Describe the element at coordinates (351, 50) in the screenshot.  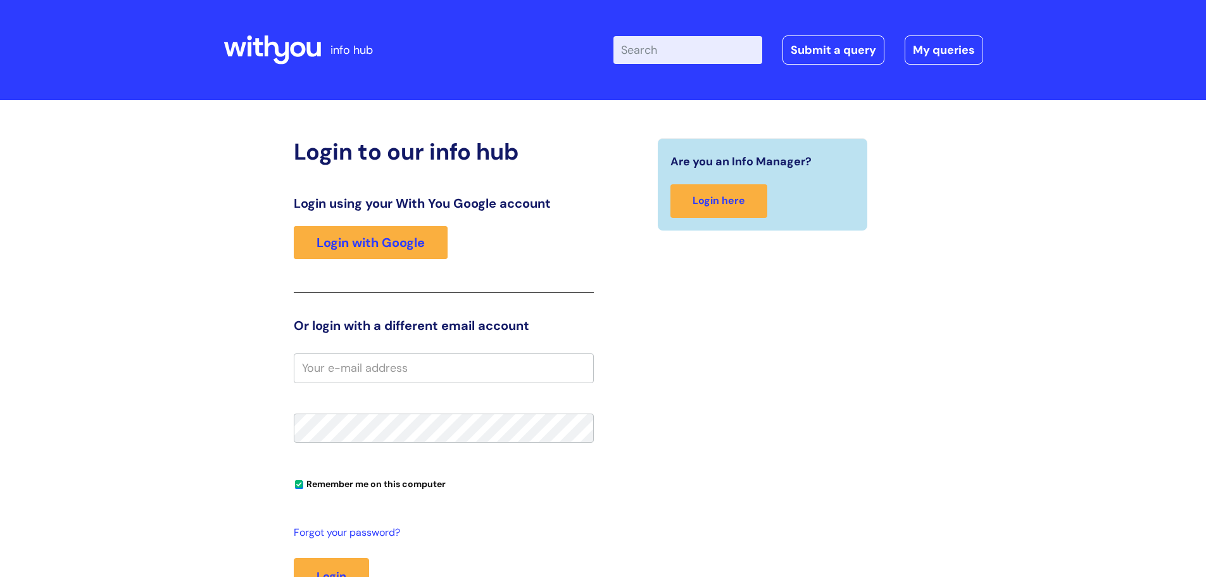
I see `p: info hub` at that location.